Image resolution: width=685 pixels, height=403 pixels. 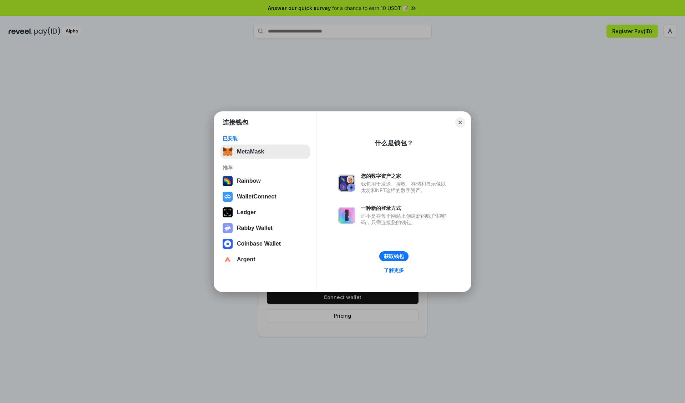 I want to click on div: 而不是在每个网站上创建新的账户和密码，只需连接您的钱包。, so click(x=405, y=219).